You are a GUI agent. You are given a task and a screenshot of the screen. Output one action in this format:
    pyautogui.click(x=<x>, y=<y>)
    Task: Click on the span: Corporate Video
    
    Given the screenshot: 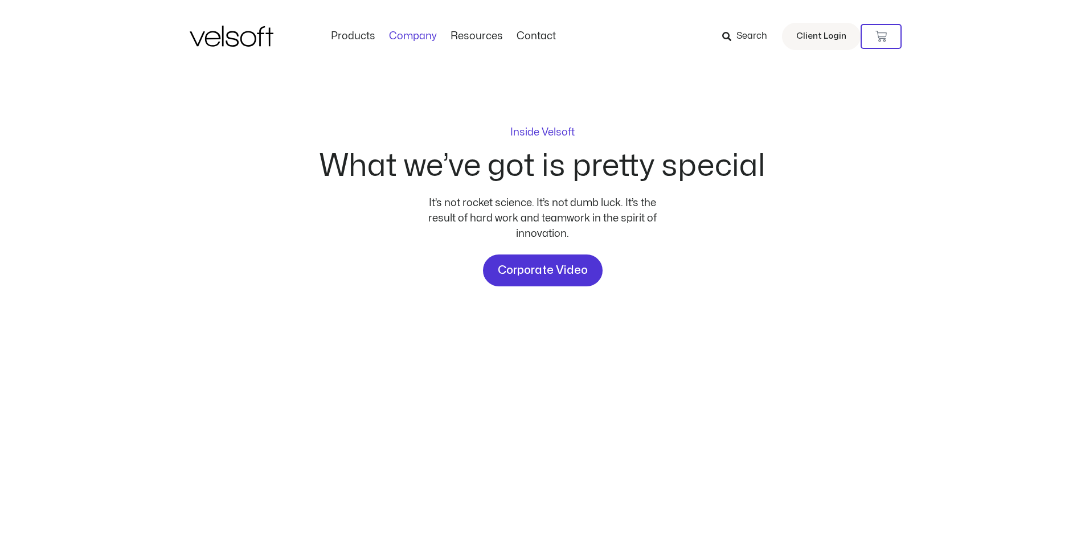 What is the action you would take?
    pyautogui.click(x=543, y=271)
    